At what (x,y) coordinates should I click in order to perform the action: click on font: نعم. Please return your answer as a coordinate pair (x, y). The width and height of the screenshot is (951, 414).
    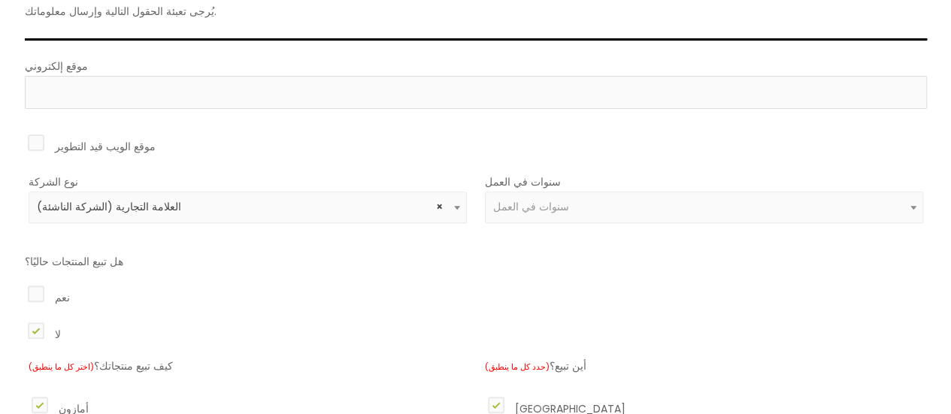
    Looking at the image, I should click on (62, 298).